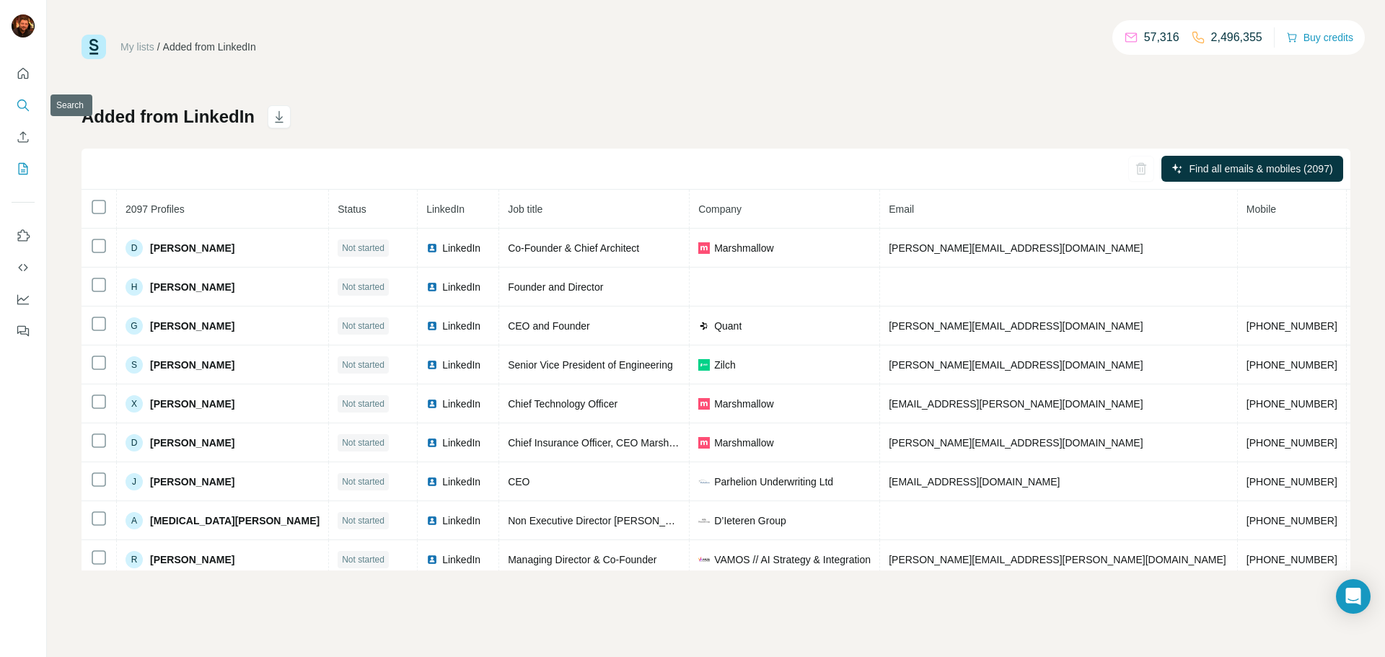  What do you see at coordinates (1353, 597) in the screenshot?
I see `div: Open Intercom Messenger` at bounding box center [1353, 597].